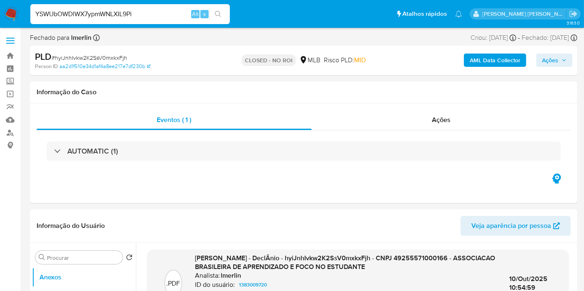 The height and width of the screenshot is (291, 584). What do you see at coordinates (309, 60) in the screenshot?
I see `div: MLB` at bounding box center [309, 60].